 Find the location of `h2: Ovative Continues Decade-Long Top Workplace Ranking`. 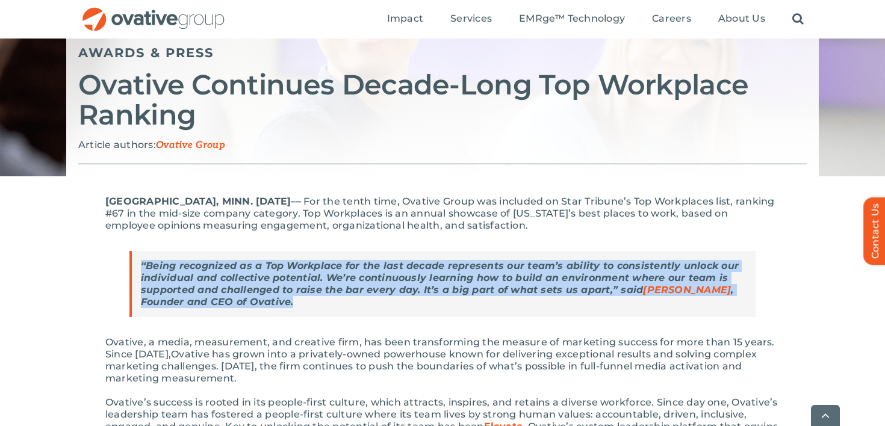

h2: Ovative Continues Decade-Long Top Workplace Ranking is located at coordinates (442, 100).